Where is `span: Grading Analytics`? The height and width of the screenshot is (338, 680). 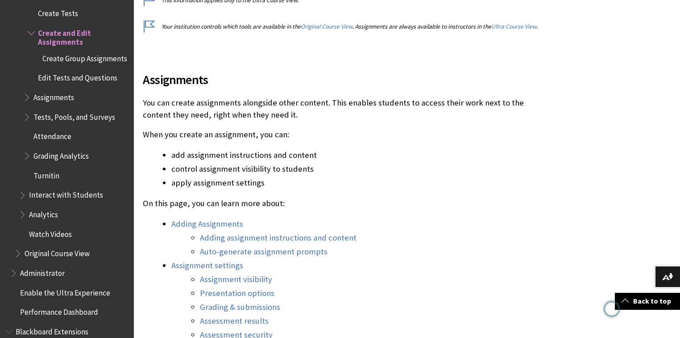 span: Grading Analytics is located at coordinates (61, 154).